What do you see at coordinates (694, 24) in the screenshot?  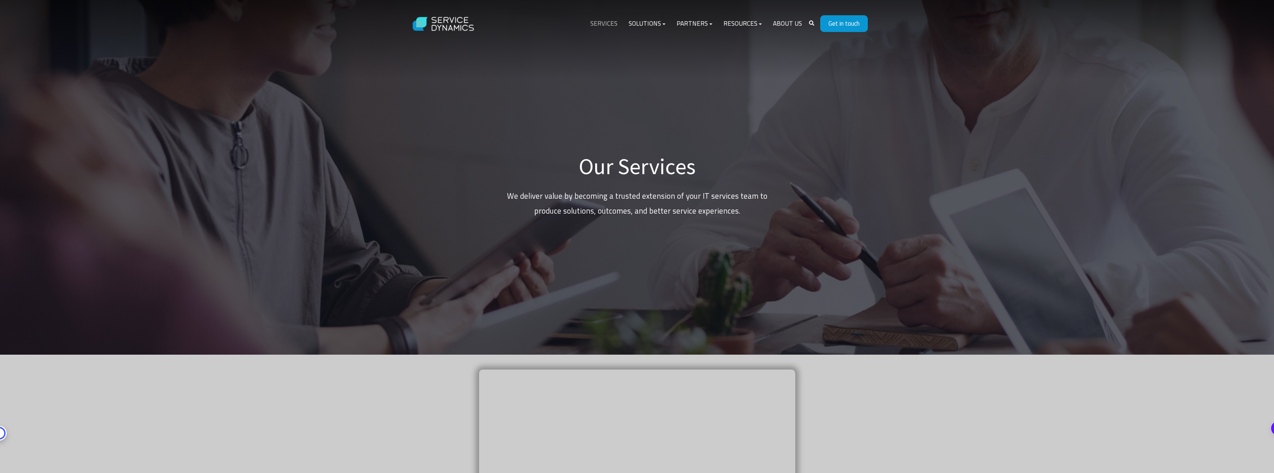 I see `a: Partners` at bounding box center [694, 24].